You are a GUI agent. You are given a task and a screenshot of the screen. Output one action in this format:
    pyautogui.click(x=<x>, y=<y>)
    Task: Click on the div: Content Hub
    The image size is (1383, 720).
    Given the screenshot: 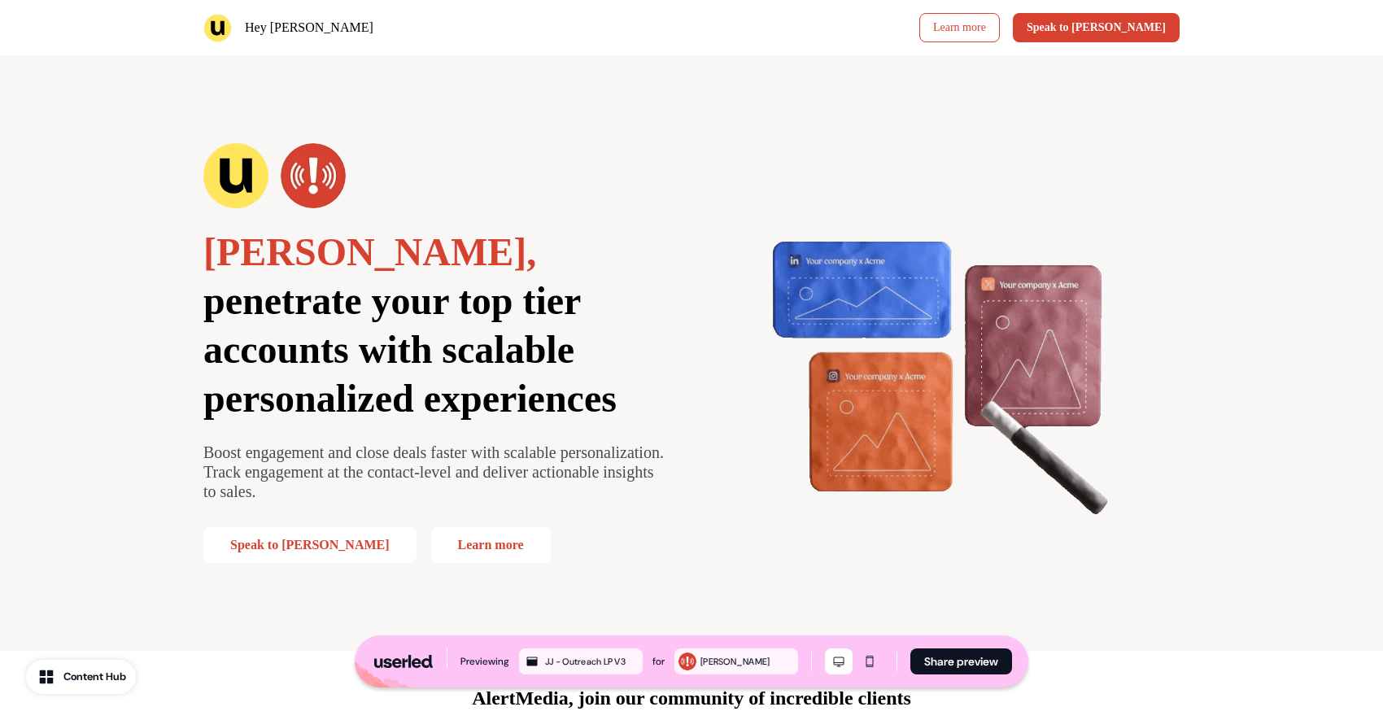 What is the action you would take?
    pyautogui.click(x=94, y=677)
    